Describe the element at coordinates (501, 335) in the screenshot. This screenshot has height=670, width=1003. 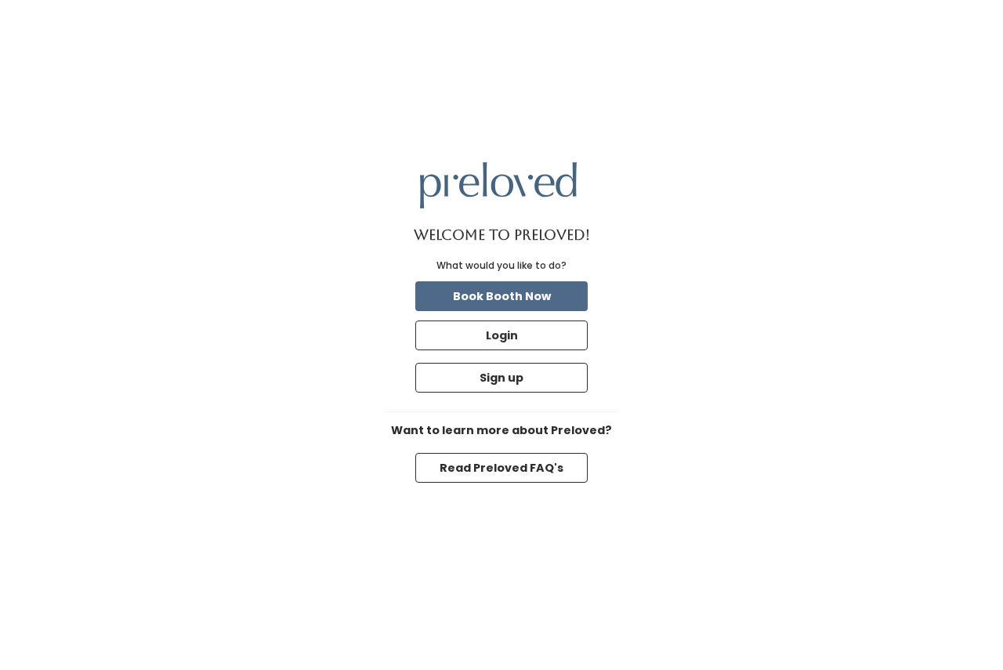
I see `a: Login` at that location.